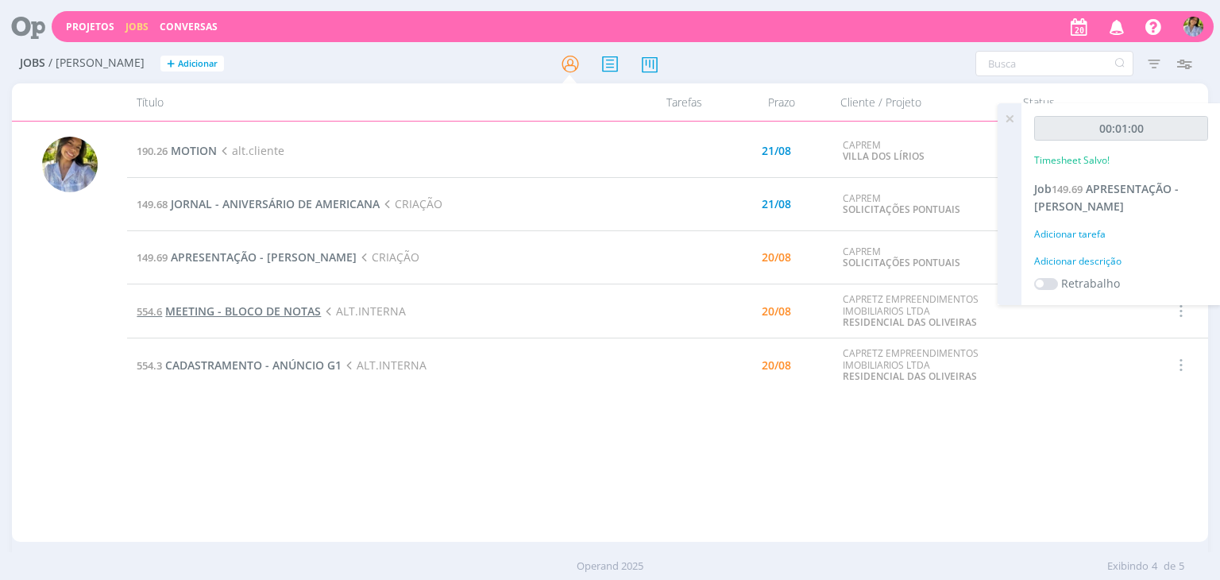 Image resolution: width=1220 pixels, height=580 pixels. Describe the element at coordinates (188, 26) in the screenshot. I see `a: Conversas` at that location.